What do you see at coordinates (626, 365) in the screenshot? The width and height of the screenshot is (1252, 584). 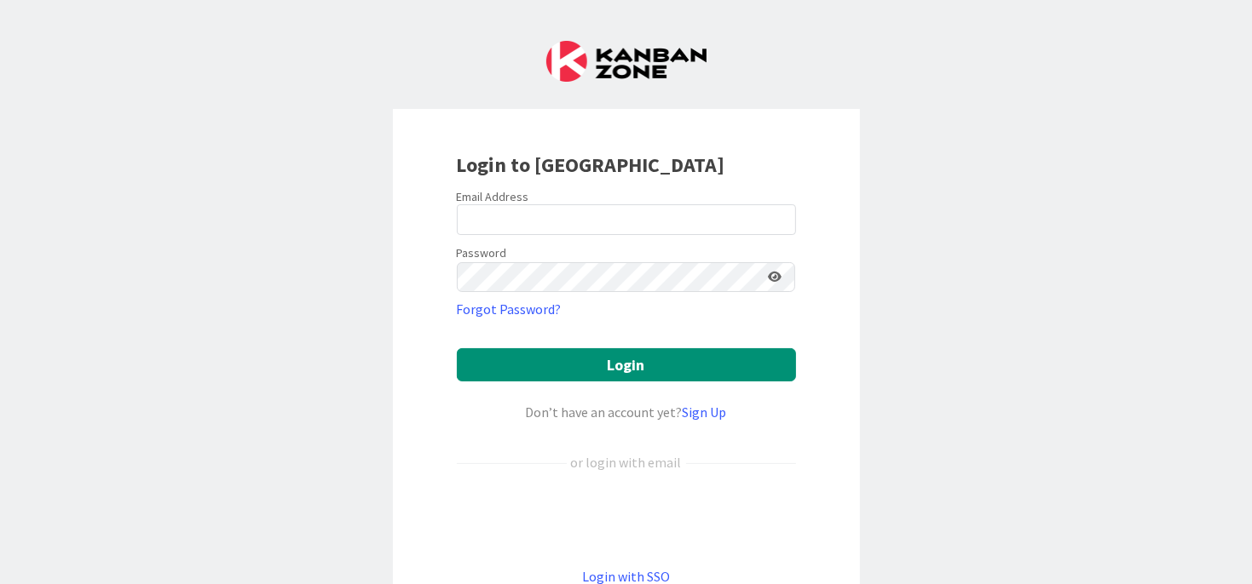 I see `button: Login` at bounding box center [626, 365].